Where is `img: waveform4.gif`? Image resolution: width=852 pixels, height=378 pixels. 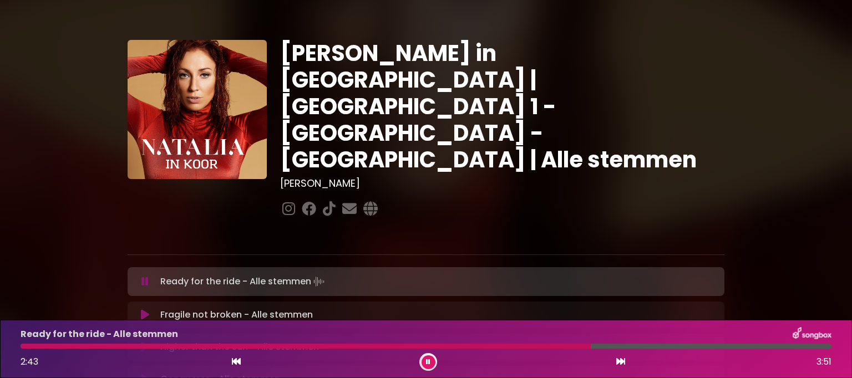
img: waveform4.gif is located at coordinates (319, 282).